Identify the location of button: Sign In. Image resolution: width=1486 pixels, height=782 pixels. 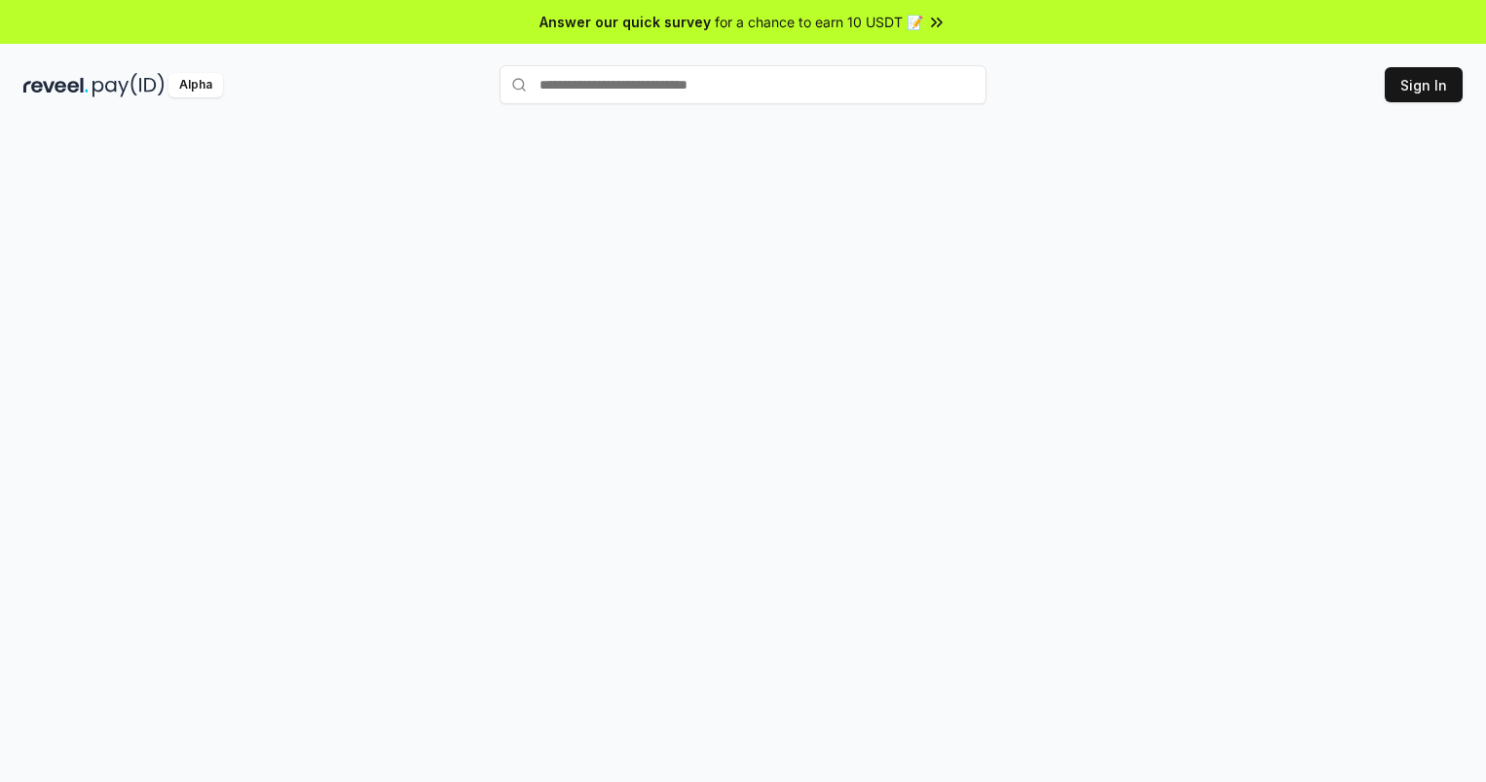
(1423, 85).